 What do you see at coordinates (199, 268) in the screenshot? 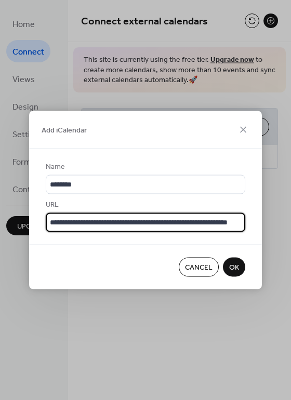
I see `span: Cancel` at bounding box center [199, 268].